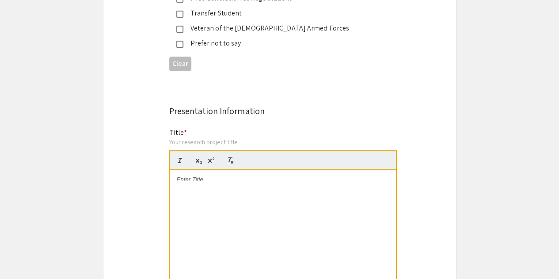 The width and height of the screenshot is (559, 279). Describe the element at coordinates (280, 111) in the screenshot. I see `div: Presentation Information` at that location.